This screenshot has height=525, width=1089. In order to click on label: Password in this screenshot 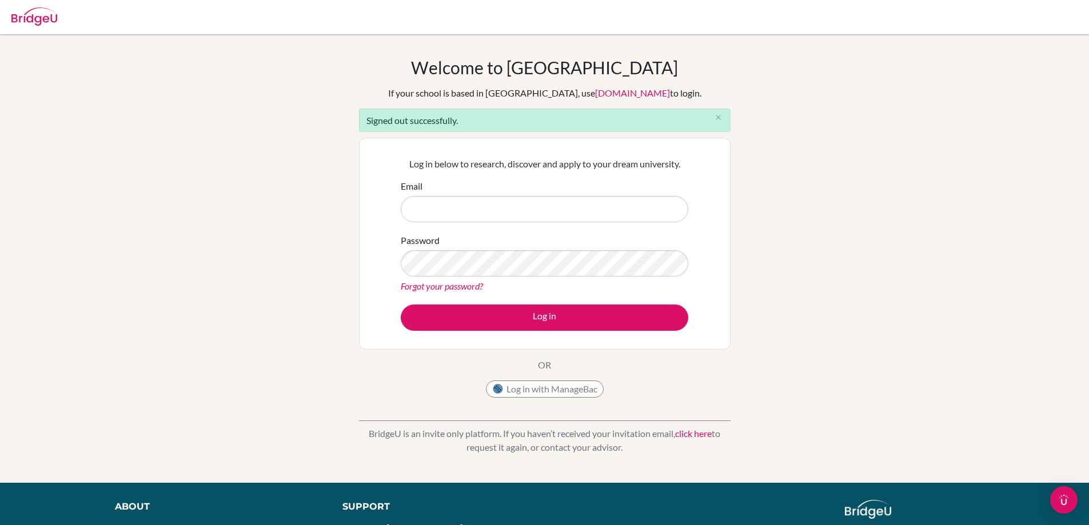, I will do `click(420, 241)`.